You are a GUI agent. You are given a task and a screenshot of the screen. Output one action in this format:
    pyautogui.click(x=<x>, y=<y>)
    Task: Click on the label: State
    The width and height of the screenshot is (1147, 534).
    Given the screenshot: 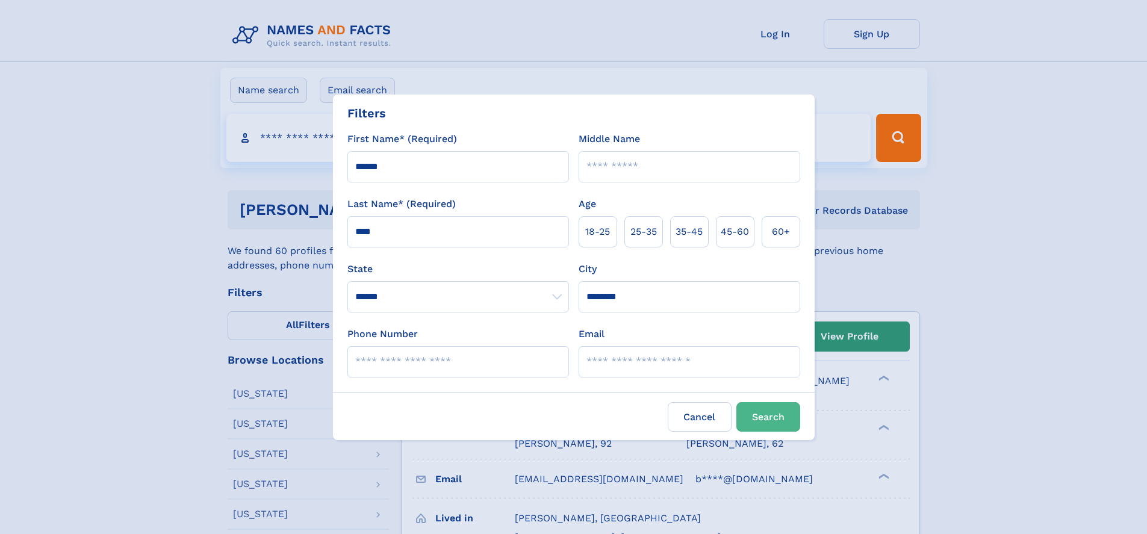 What is the action you would take?
    pyautogui.click(x=458, y=269)
    